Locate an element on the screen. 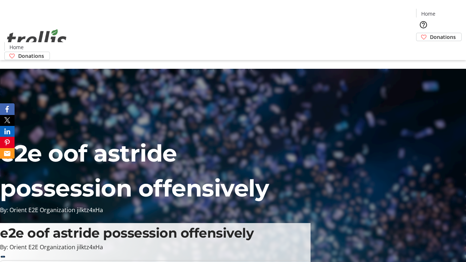 The width and height of the screenshot is (466, 262). button: Help is located at coordinates (423, 25).